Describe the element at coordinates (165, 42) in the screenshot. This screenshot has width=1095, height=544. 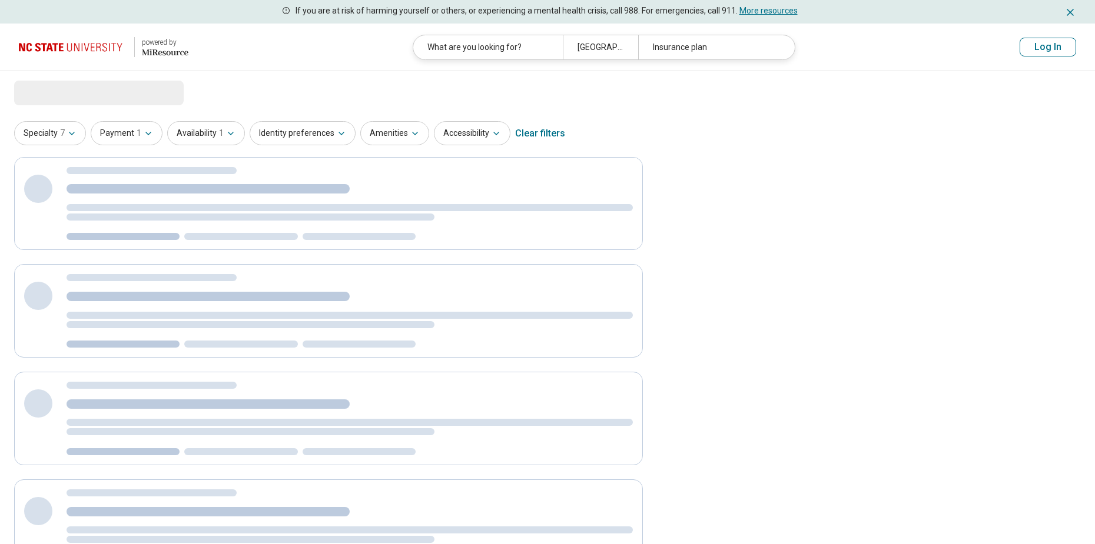
I see `div: powered by` at that location.